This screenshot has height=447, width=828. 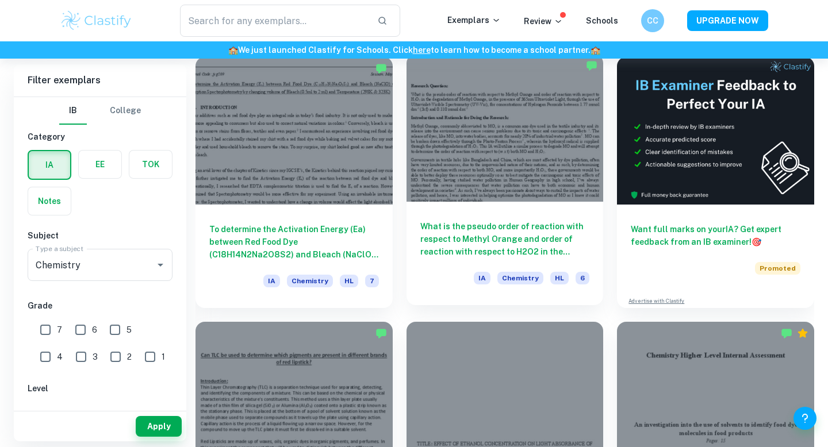 I want to click on button: College, so click(x=125, y=111).